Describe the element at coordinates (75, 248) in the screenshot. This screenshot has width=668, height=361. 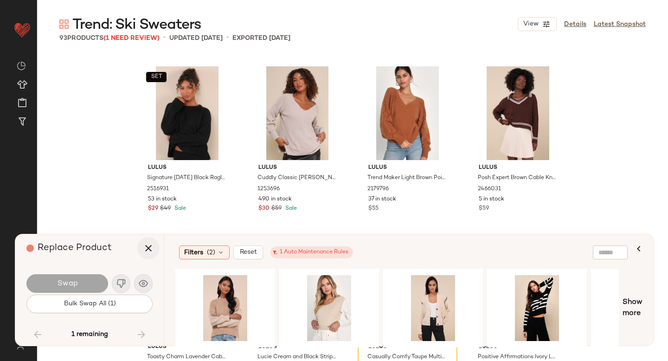
I see `span: Replace Product` at that location.